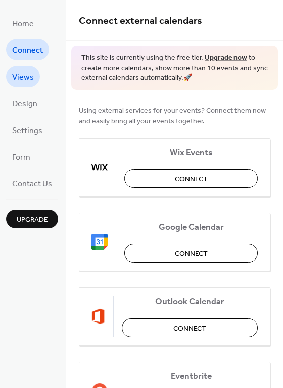 This screenshot has height=388, width=283. Describe the element at coordinates (32, 219) in the screenshot. I see `button: Upgrade` at that location.